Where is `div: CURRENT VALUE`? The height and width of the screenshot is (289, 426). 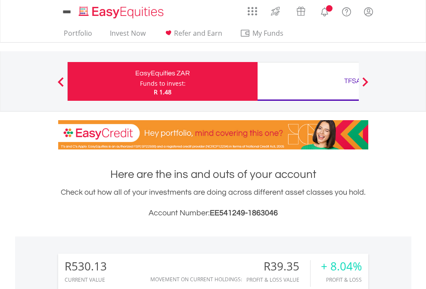
div: CURRENT VALUE is located at coordinates (86, 279).